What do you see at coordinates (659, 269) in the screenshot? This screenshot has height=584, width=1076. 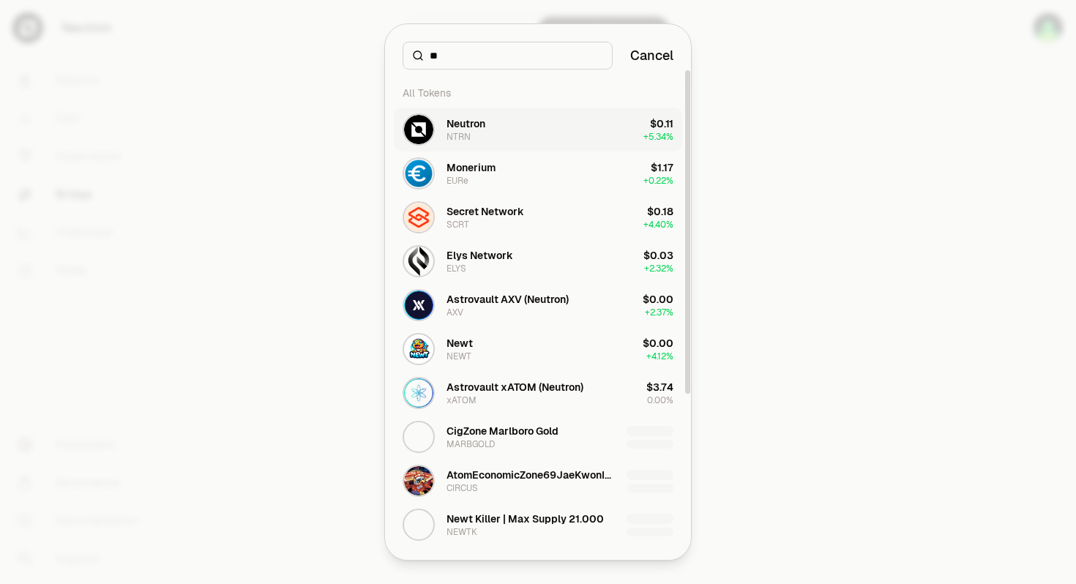 I see `span: + 2.32%` at bounding box center [659, 269].